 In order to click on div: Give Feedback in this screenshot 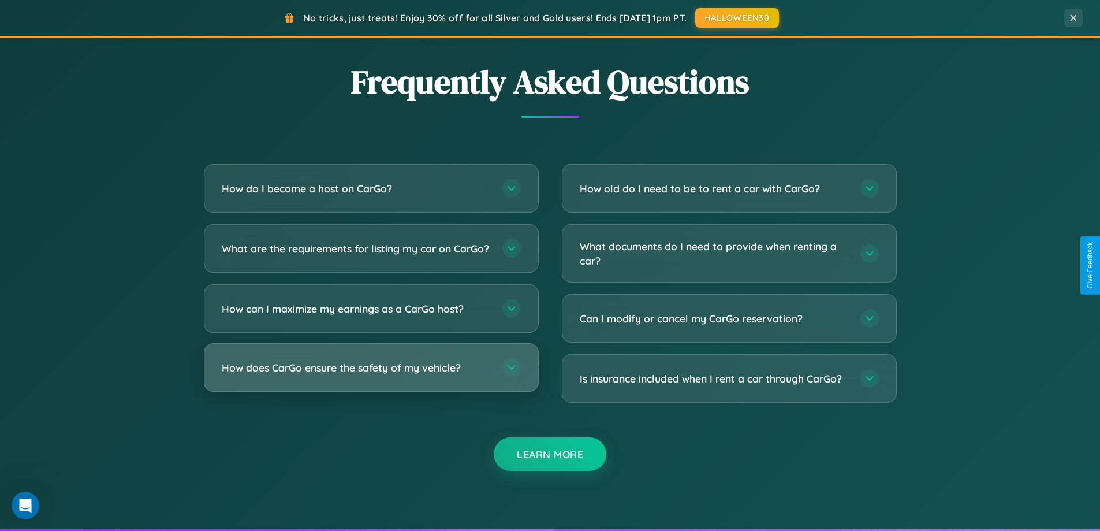, I will do `click(1090, 265)`.